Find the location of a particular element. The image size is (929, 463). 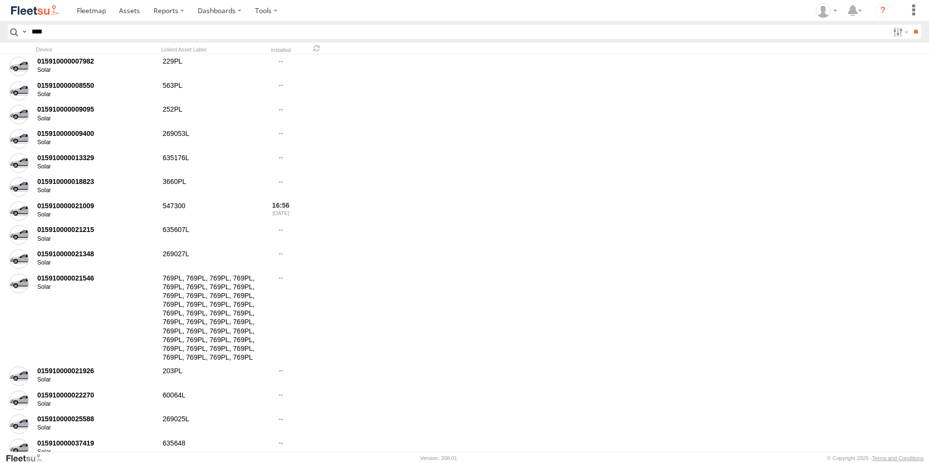

div: 015910000021926 is located at coordinates (97, 371).